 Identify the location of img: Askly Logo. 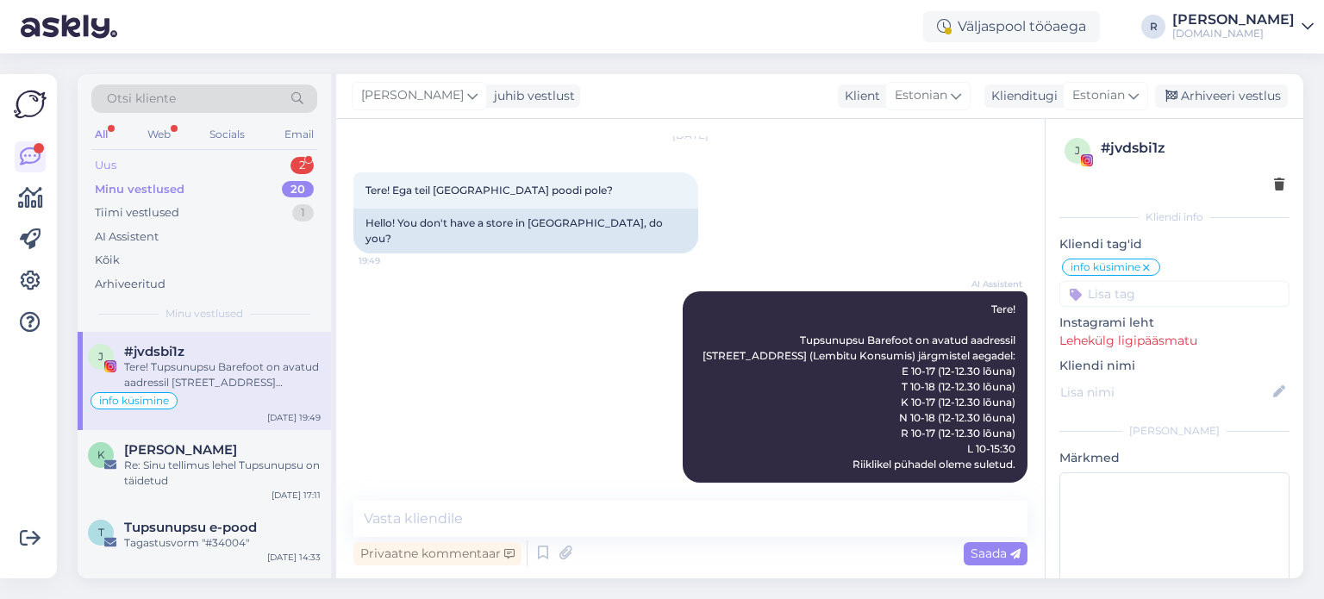
(30, 104).